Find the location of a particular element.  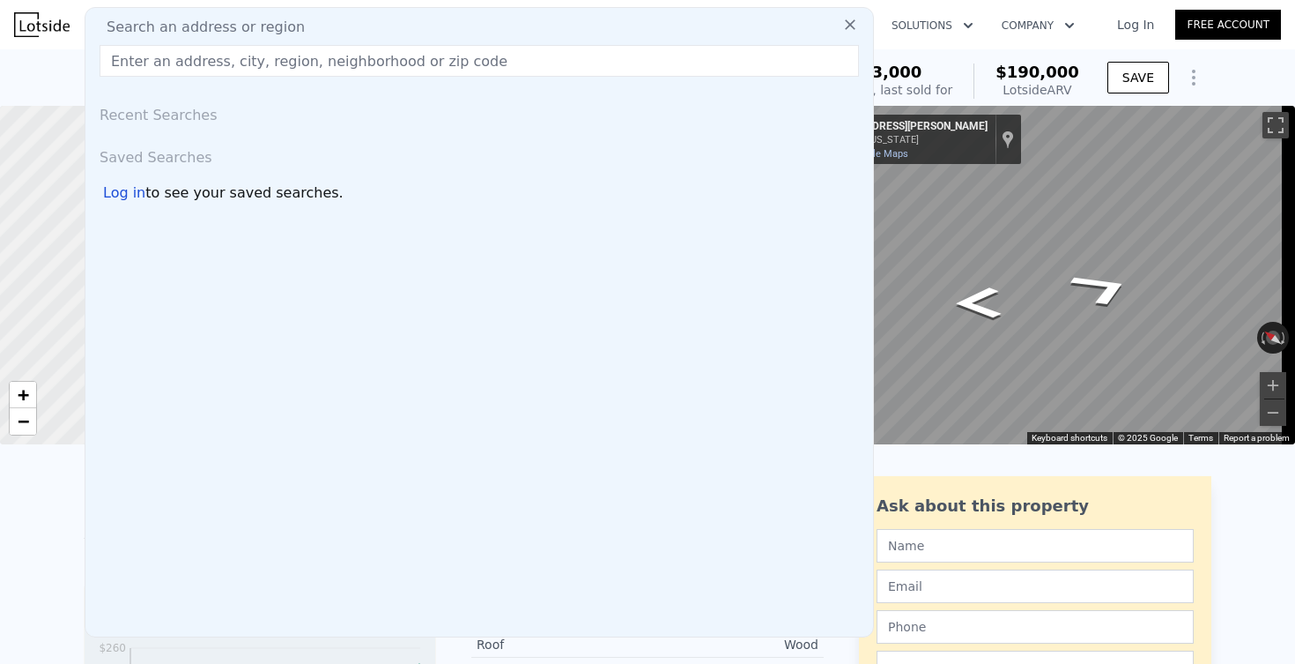

button: Rotate counterclockwise is located at coordinates (1262, 338).